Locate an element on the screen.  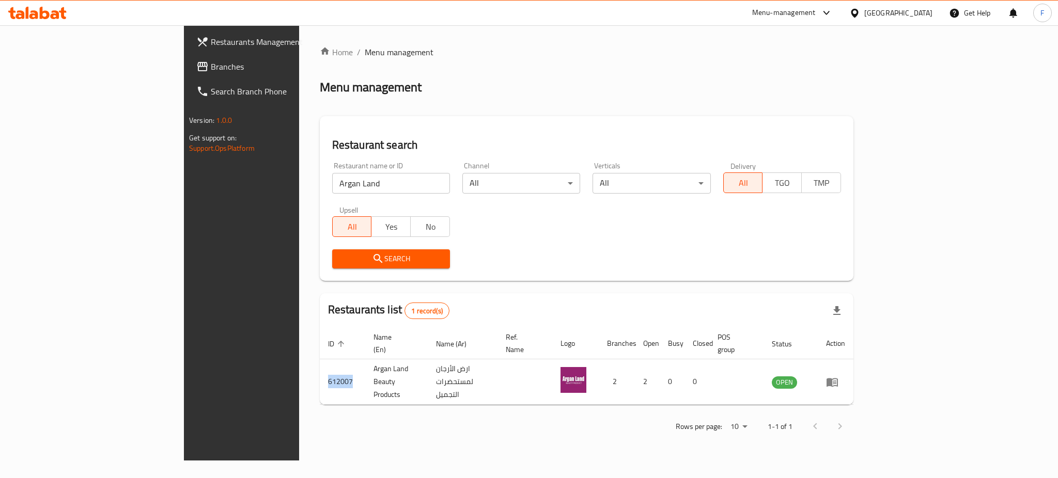
span: No is located at coordinates (430, 227).